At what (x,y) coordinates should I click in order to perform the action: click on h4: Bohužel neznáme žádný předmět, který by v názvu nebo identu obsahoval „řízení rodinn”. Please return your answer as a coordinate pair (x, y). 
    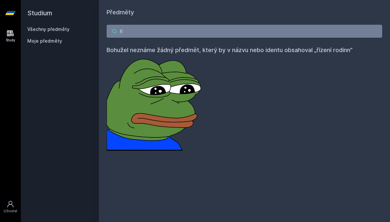
    Looking at the image, I should click on (245, 50).